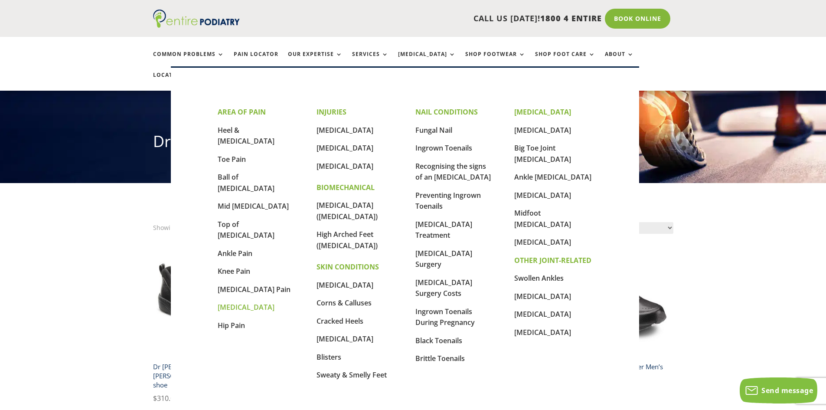 This screenshot has width=826, height=410. What do you see at coordinates (210, 297) in the screenshot?
I see `img: Dr Comfort Black Edward X Mens Double Depth Shoe` at bounding box center [210, 297].